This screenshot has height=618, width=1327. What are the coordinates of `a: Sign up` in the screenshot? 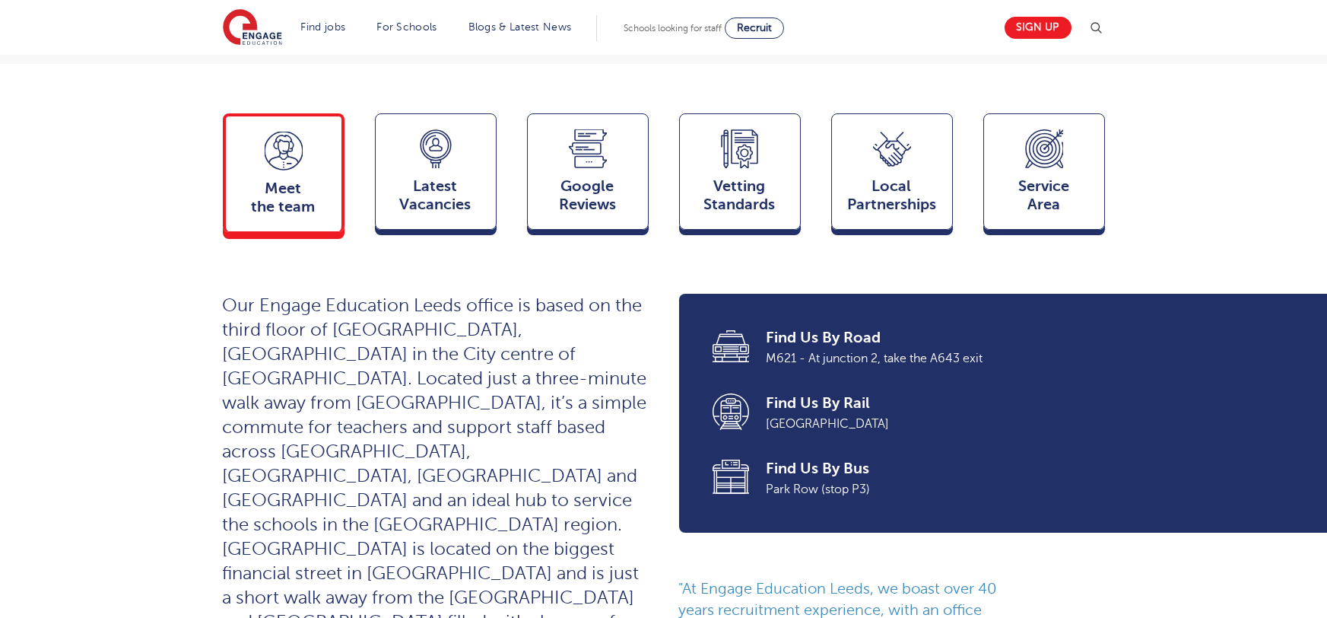 It's located at (1038, 27).